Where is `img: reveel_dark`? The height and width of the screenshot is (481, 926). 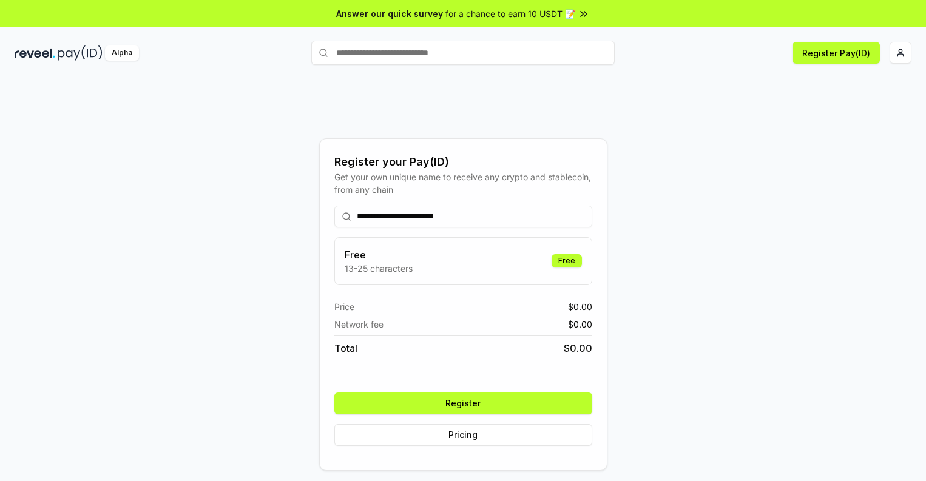
img: reveel_dark is located at coordinates (35, 53).